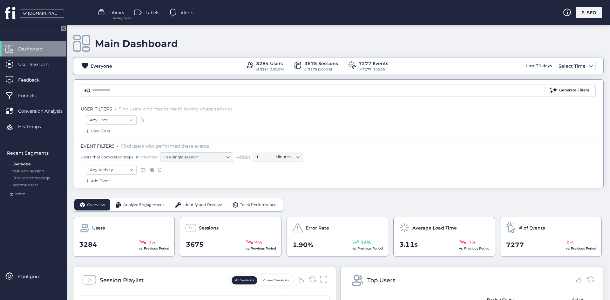  What do you see at coordinates (111, 120) in the screenshot?
I see `nz-select-item: Any User` at bounding box center [111, 120].